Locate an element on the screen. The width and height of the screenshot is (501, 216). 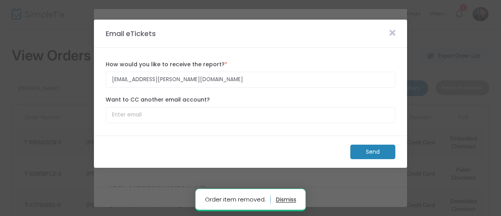
label: Want to CC another email account? is located at coordinates (251, 99).